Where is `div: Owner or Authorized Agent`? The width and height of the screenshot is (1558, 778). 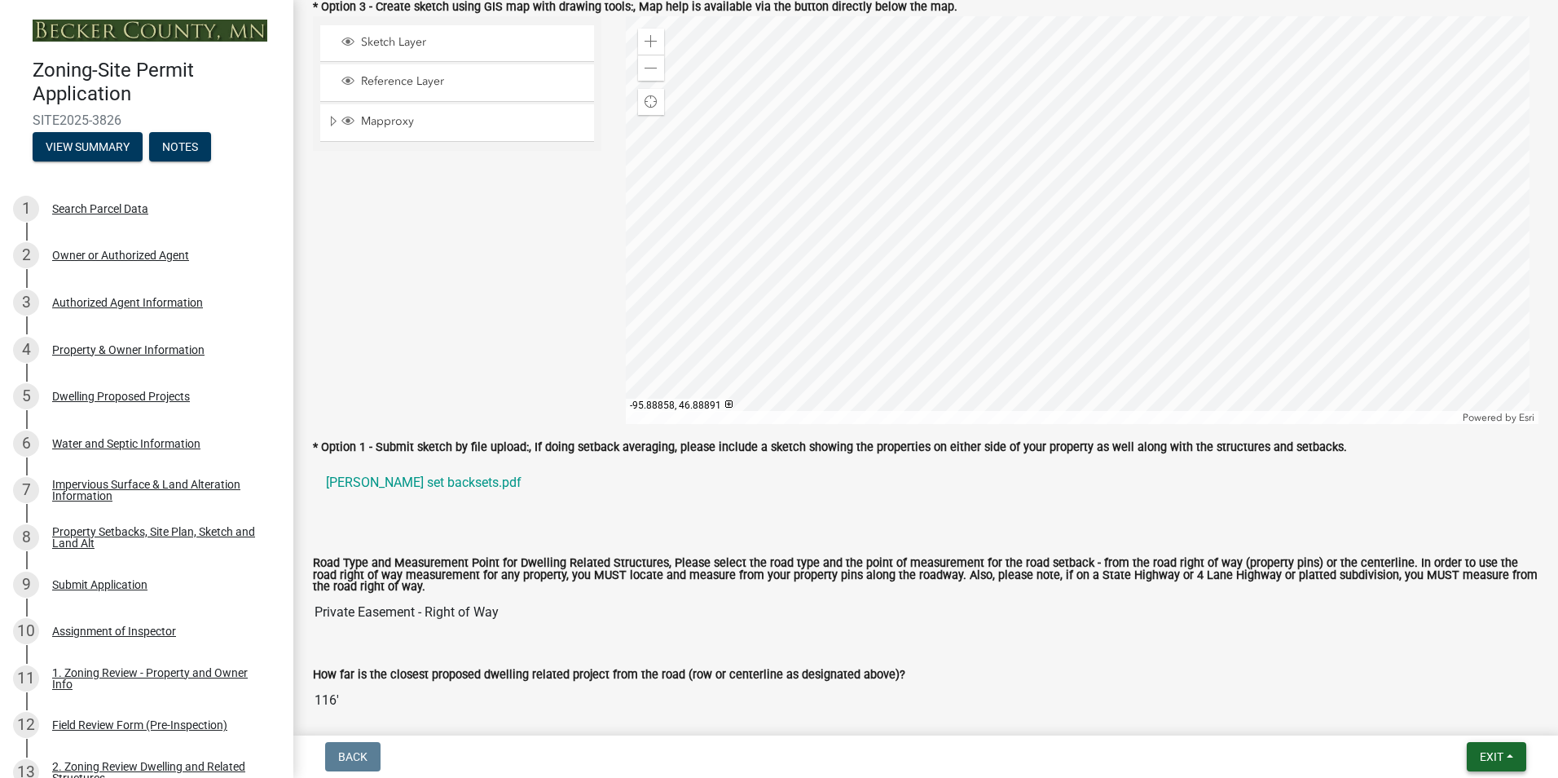 div: Owner or Authorized Agent is located at coordinates (121, 255).